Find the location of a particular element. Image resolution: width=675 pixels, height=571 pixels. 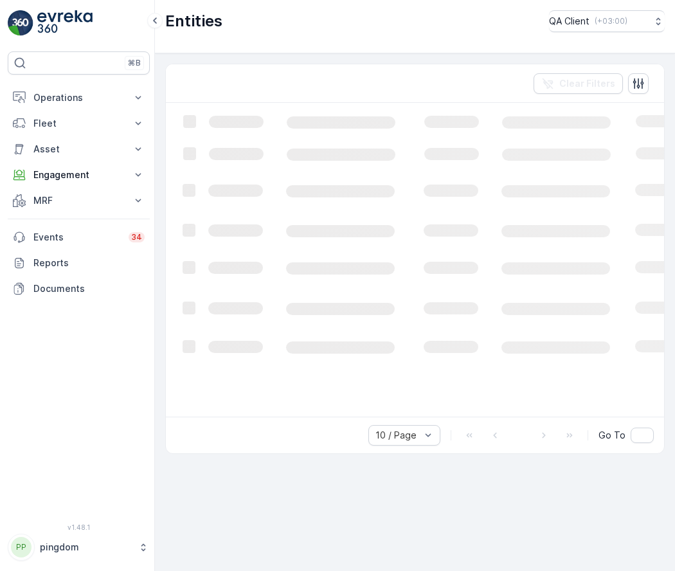

button: Clear Filters is located at coordinates (578, 84).